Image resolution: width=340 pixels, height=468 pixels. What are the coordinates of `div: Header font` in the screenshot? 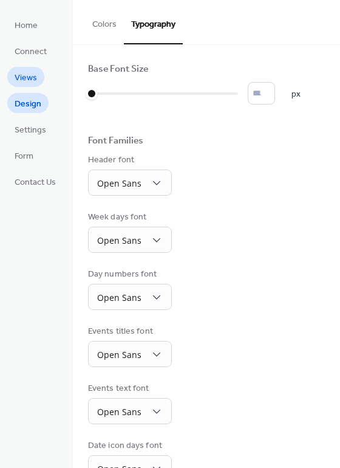 It's located at (129, 160).